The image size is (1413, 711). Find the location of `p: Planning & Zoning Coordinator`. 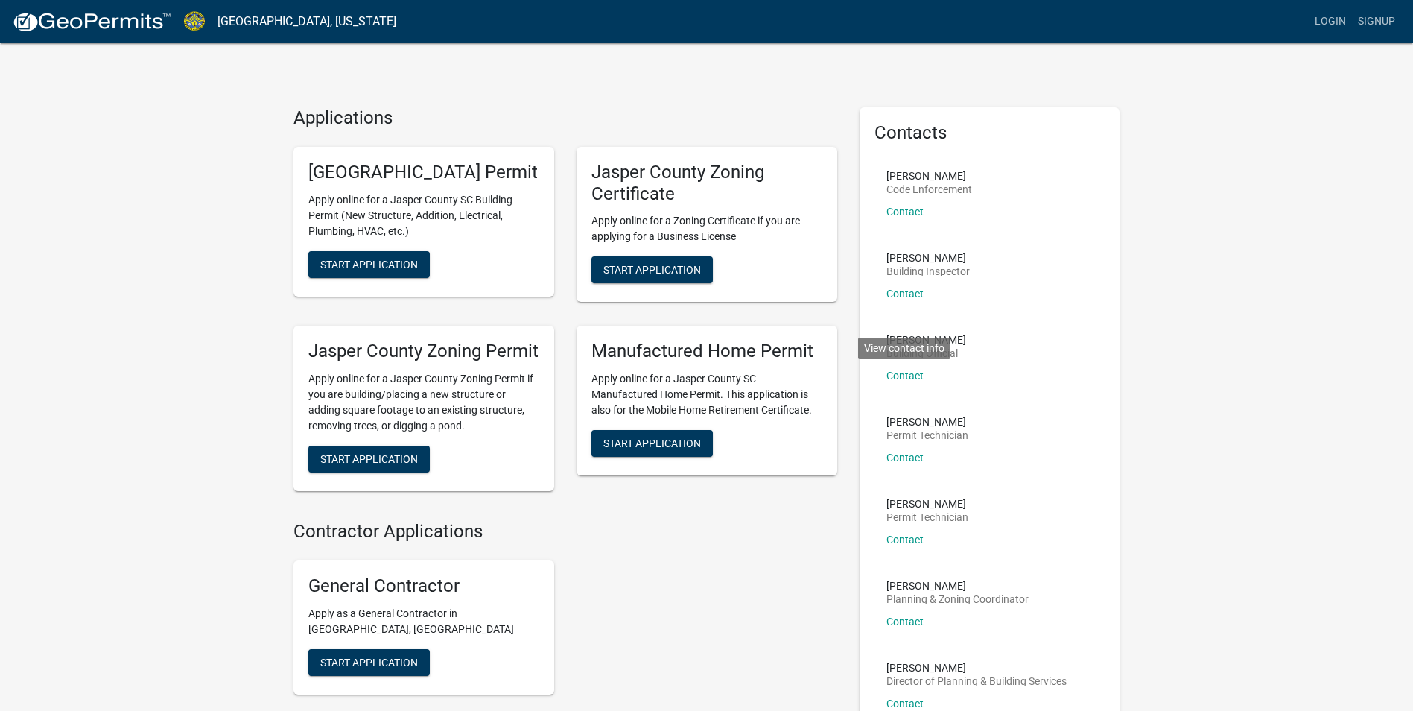

p: Planning & Zoning Coordinator is located at coordinates (957, 599).